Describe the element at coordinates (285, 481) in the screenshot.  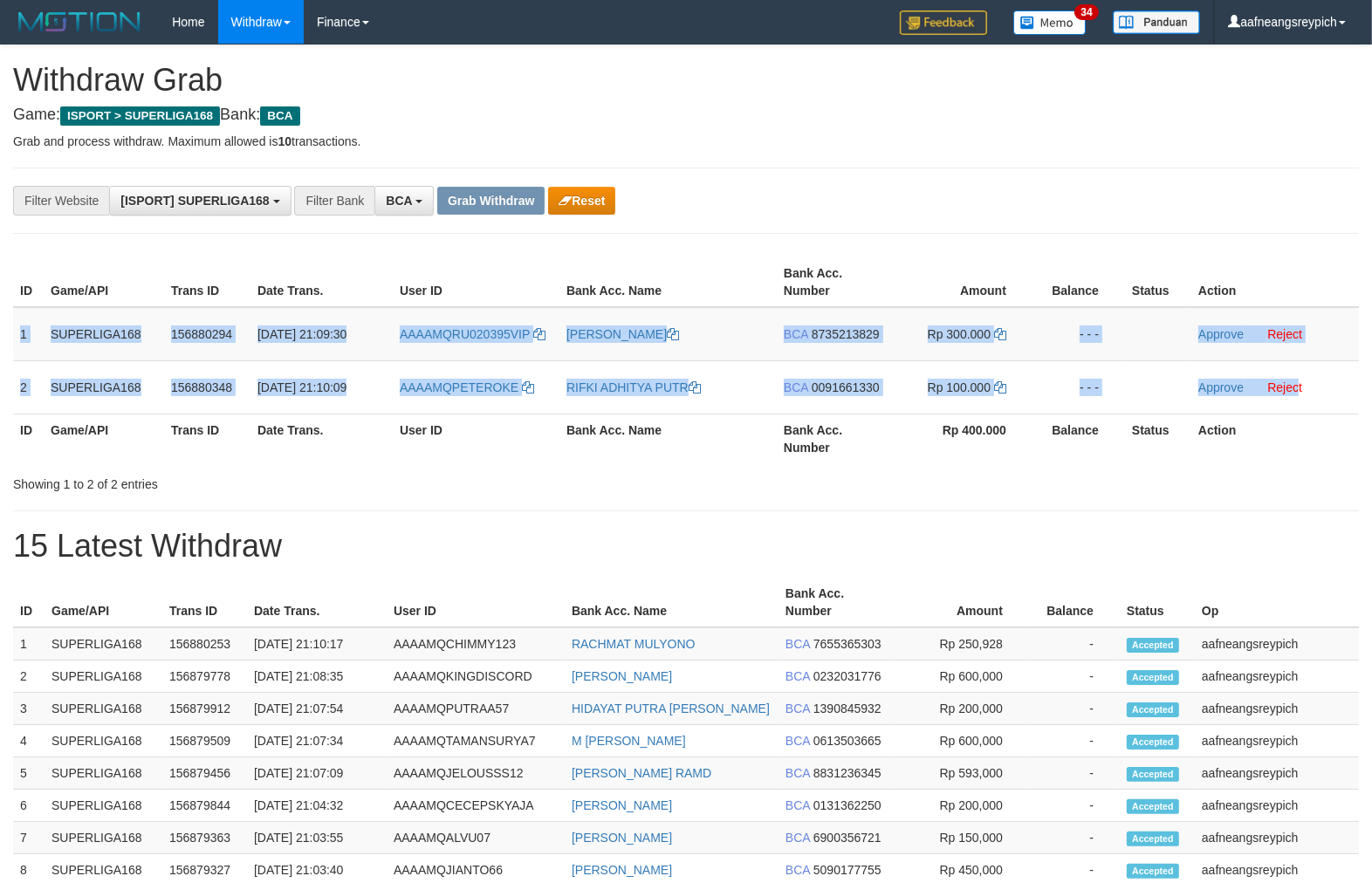
I see `div: Showing 1 to 2 of 2 entries` at that location.